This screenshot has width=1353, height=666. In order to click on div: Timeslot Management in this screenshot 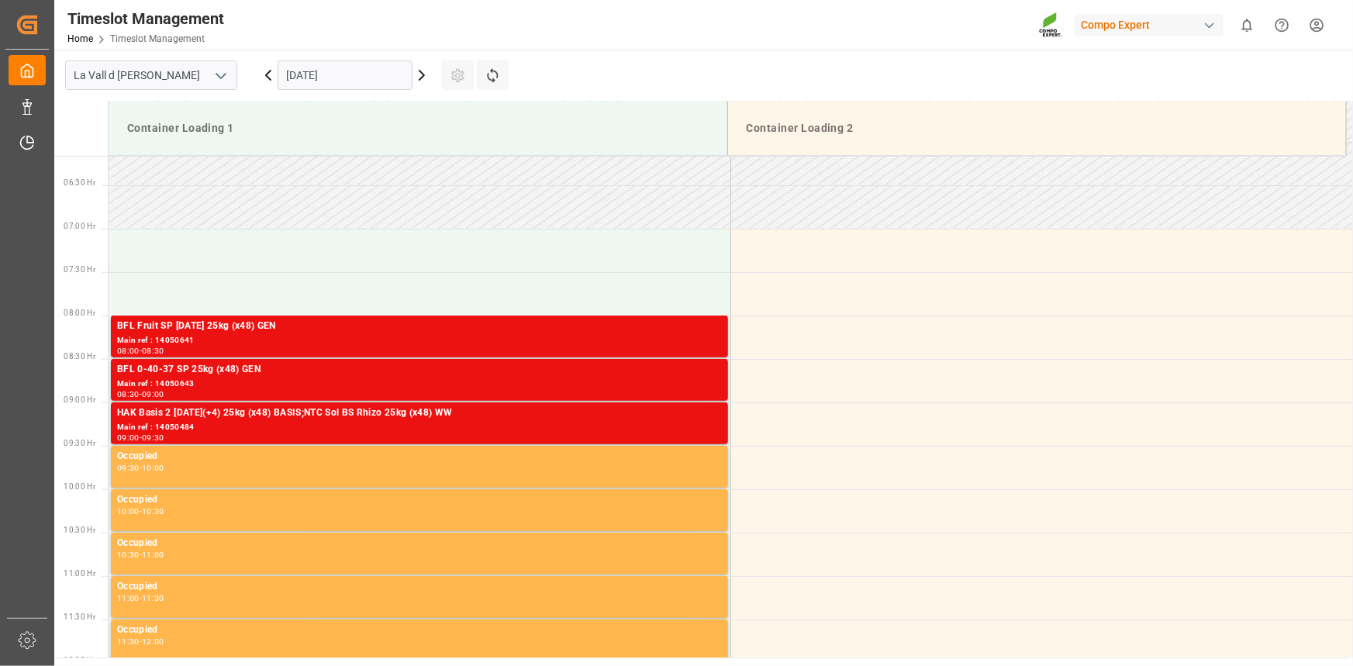, I will do `click(146, 19)`.